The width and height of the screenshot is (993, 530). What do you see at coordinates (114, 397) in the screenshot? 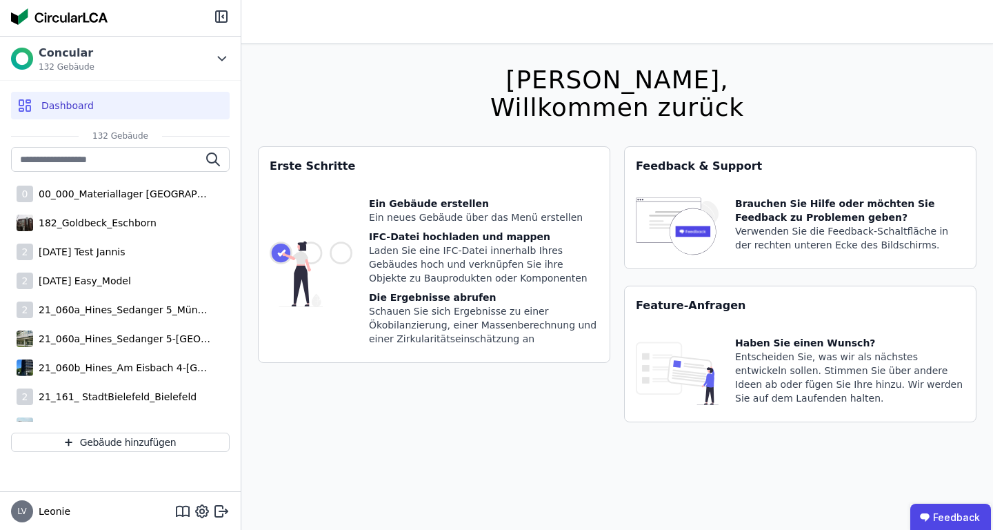
I see `div: 21_161_ StadtBielefeld_Bielefeld` at bounding box center [114, 397].